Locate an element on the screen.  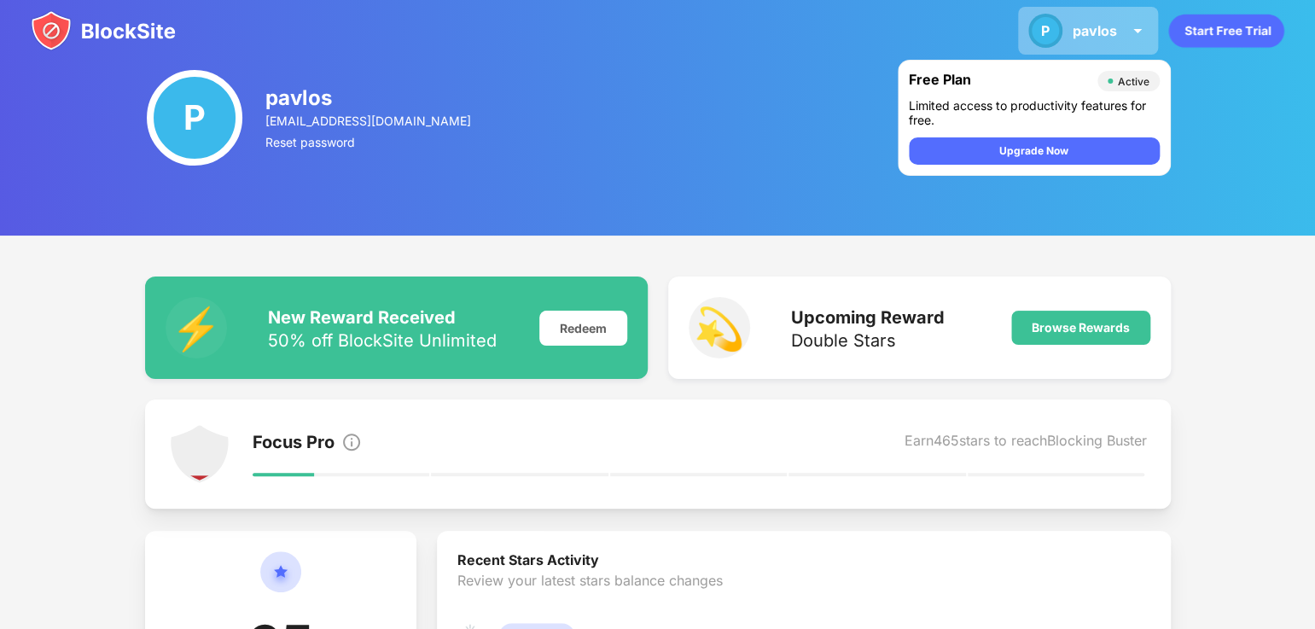
div: Reset password is located at coordinates (370, 142).